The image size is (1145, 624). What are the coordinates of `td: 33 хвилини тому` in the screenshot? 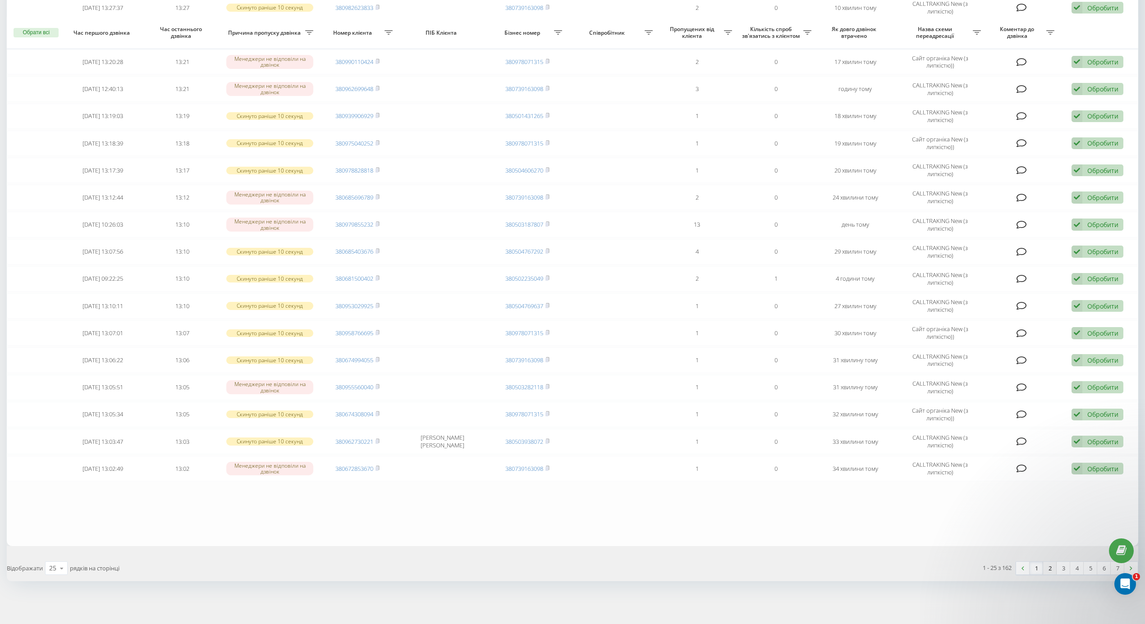 It's located at (855, 442).